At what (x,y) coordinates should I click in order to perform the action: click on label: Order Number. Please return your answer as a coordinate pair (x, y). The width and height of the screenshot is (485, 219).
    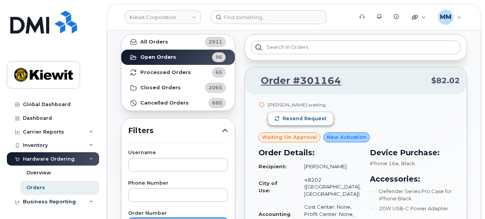
    Looking at the image, I should click on (178, 213).